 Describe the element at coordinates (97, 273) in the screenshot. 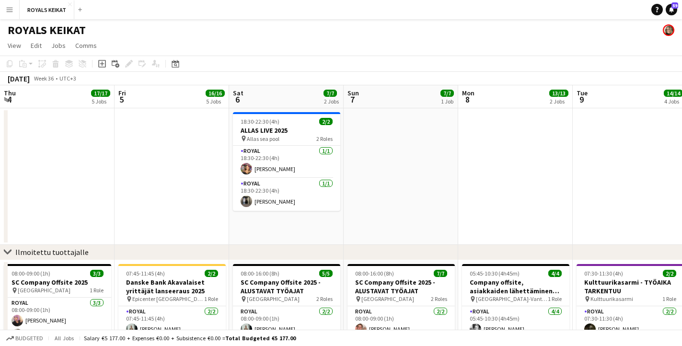

I see `span: 3/3` at that location.